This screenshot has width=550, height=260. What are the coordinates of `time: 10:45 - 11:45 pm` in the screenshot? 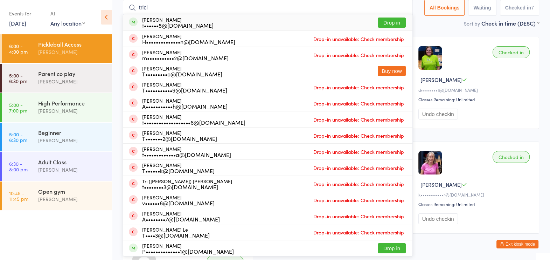 It's located at (19, 196).